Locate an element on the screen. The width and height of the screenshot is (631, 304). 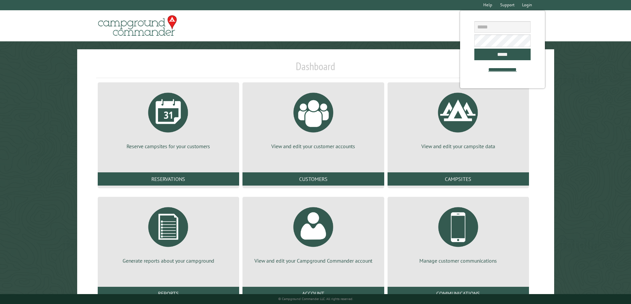
p: View and edit your customer accounts is located at coordinates (313, 146).